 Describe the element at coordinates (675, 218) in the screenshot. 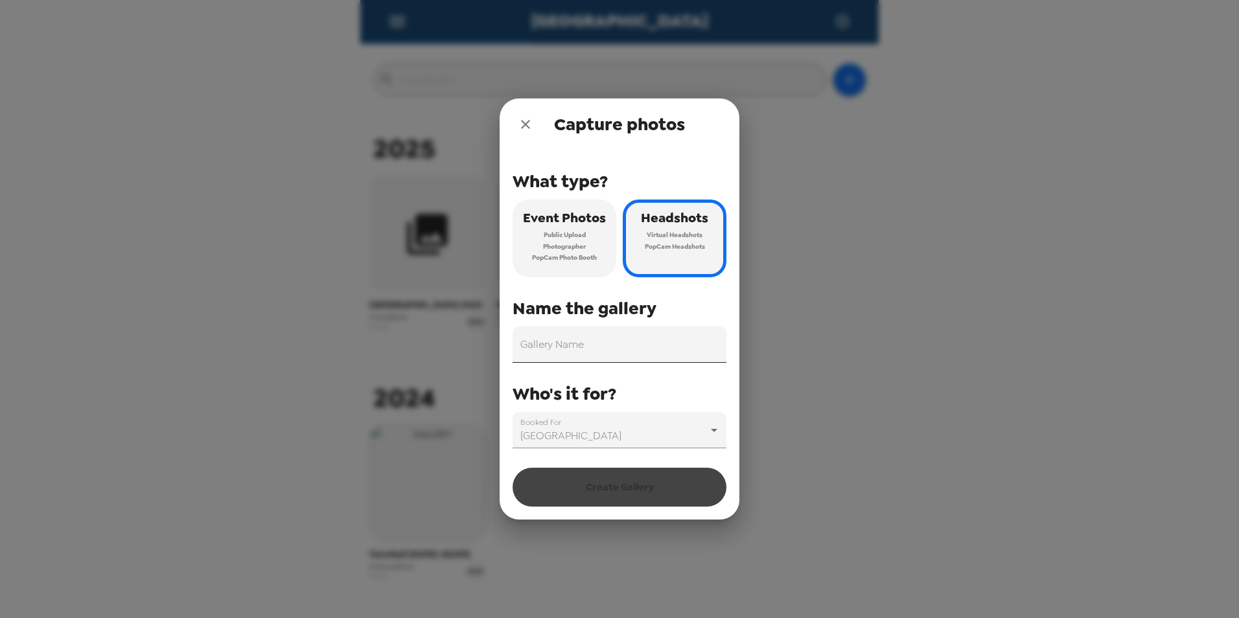

I see `span: Headshots` at that location.